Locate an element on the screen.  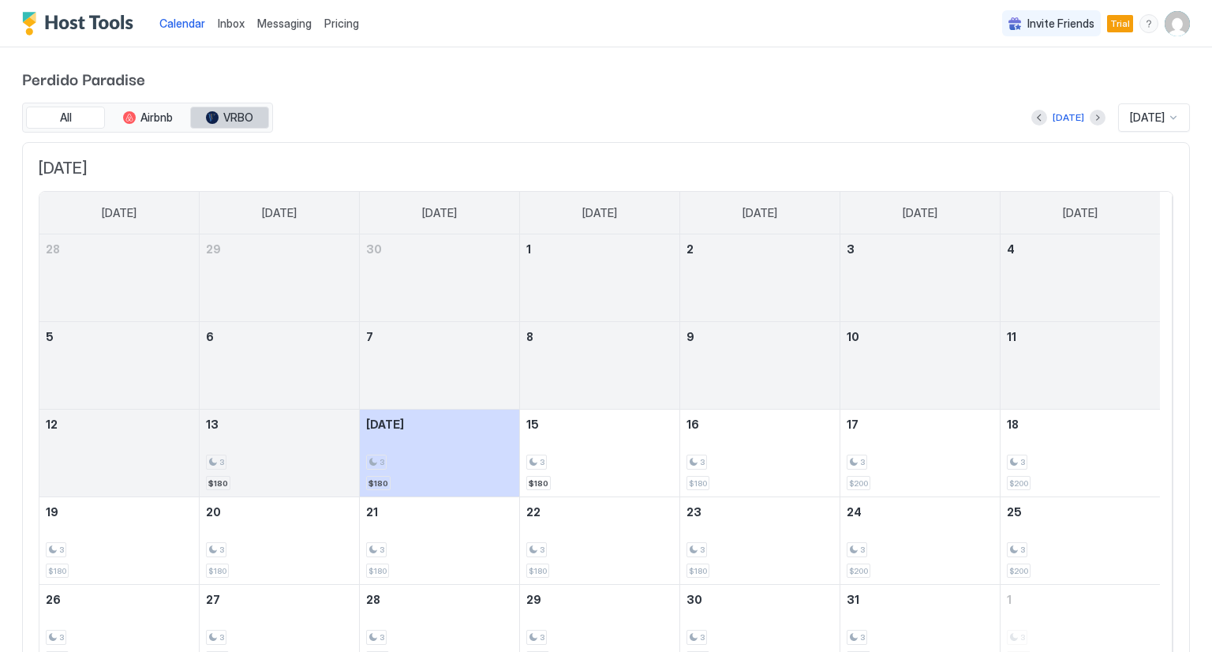
span: 2 is located at coordinates (689, 248).